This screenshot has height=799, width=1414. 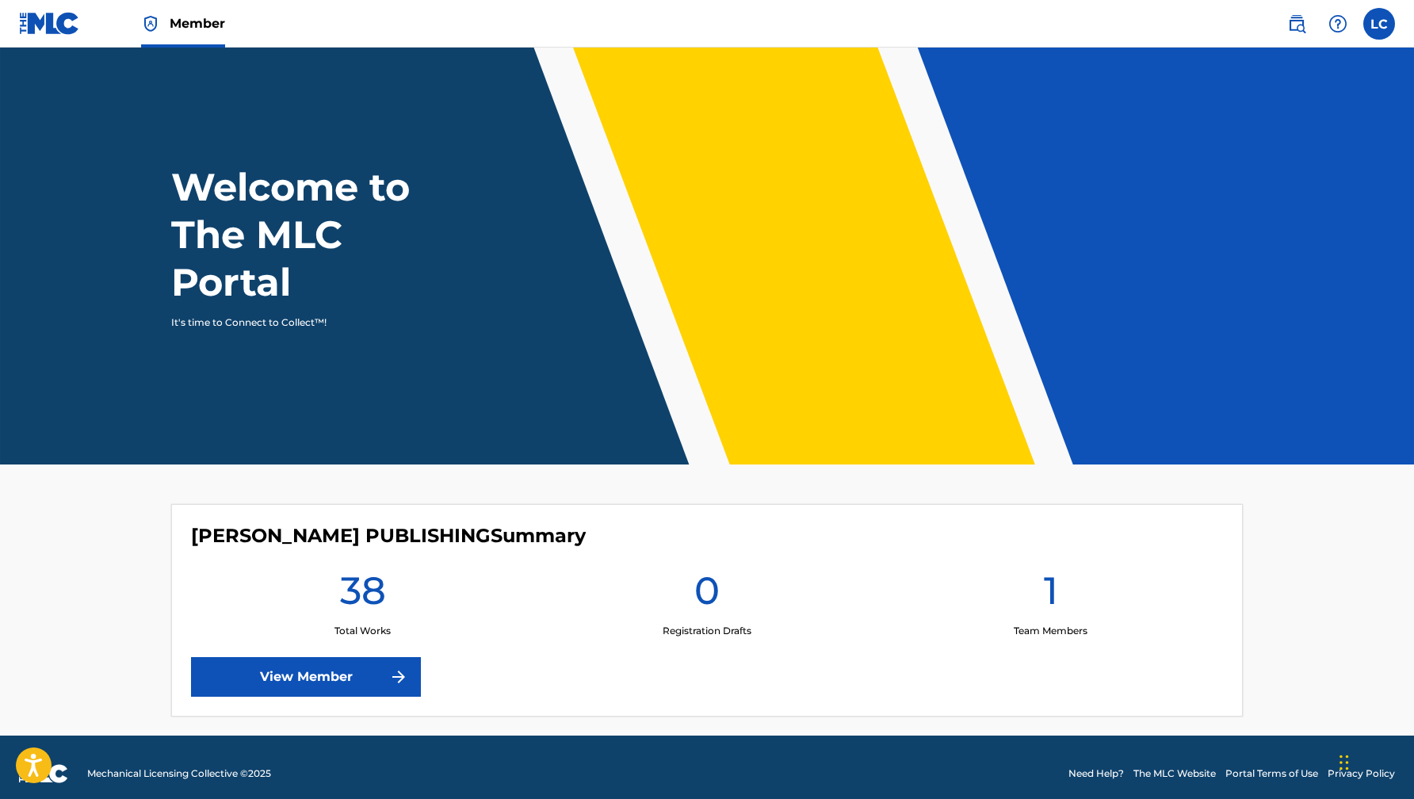 What do you see at coordinates (1051, 595) in the screenshot?
I see `h1: 1` at bounding box center [1051, 595].